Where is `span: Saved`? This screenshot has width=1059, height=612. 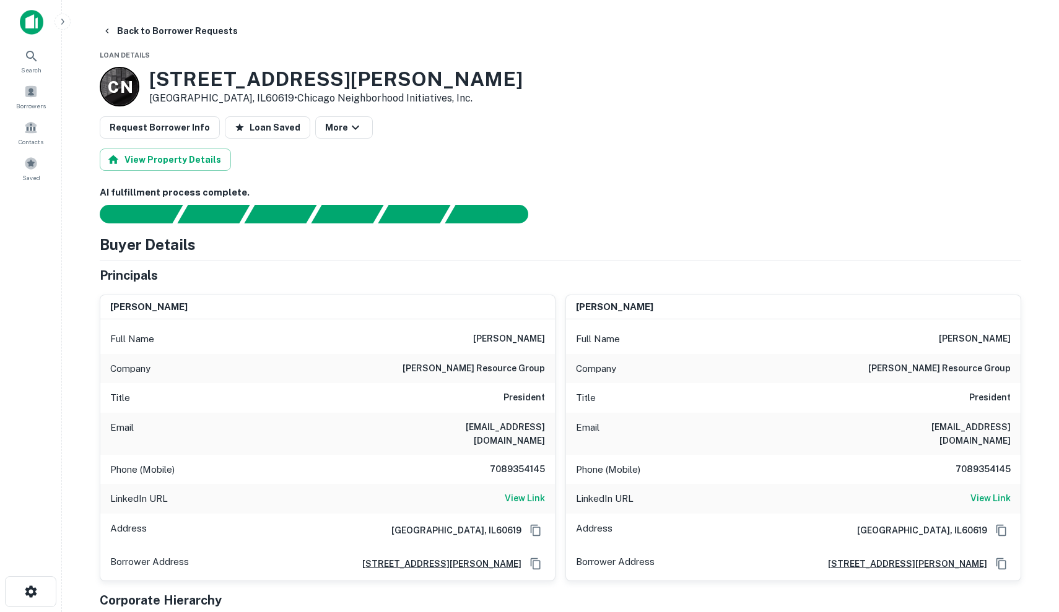
span: Saved is located at coordinates (31, 178).